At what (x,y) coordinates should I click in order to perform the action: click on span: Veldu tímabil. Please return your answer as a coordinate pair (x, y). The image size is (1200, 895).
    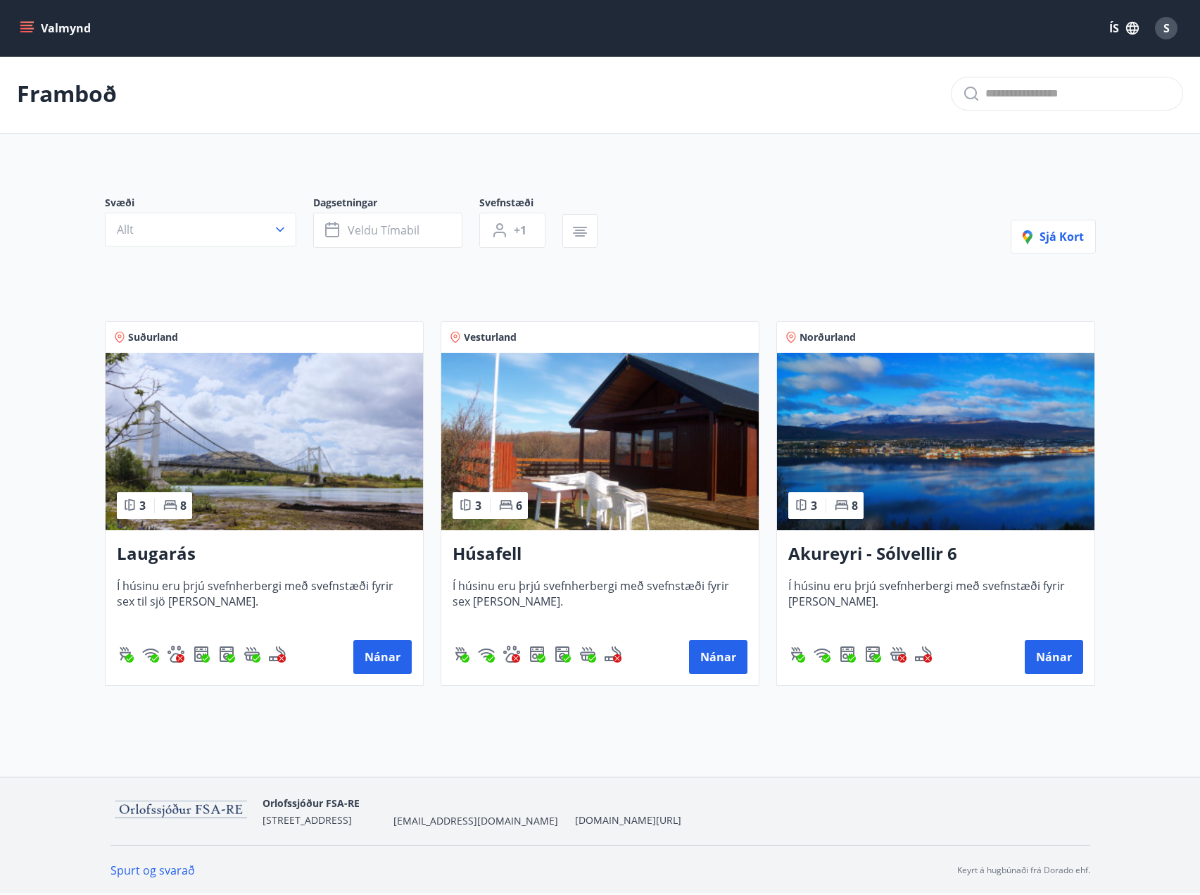
    Looking at the image, I should click on (384, 230).